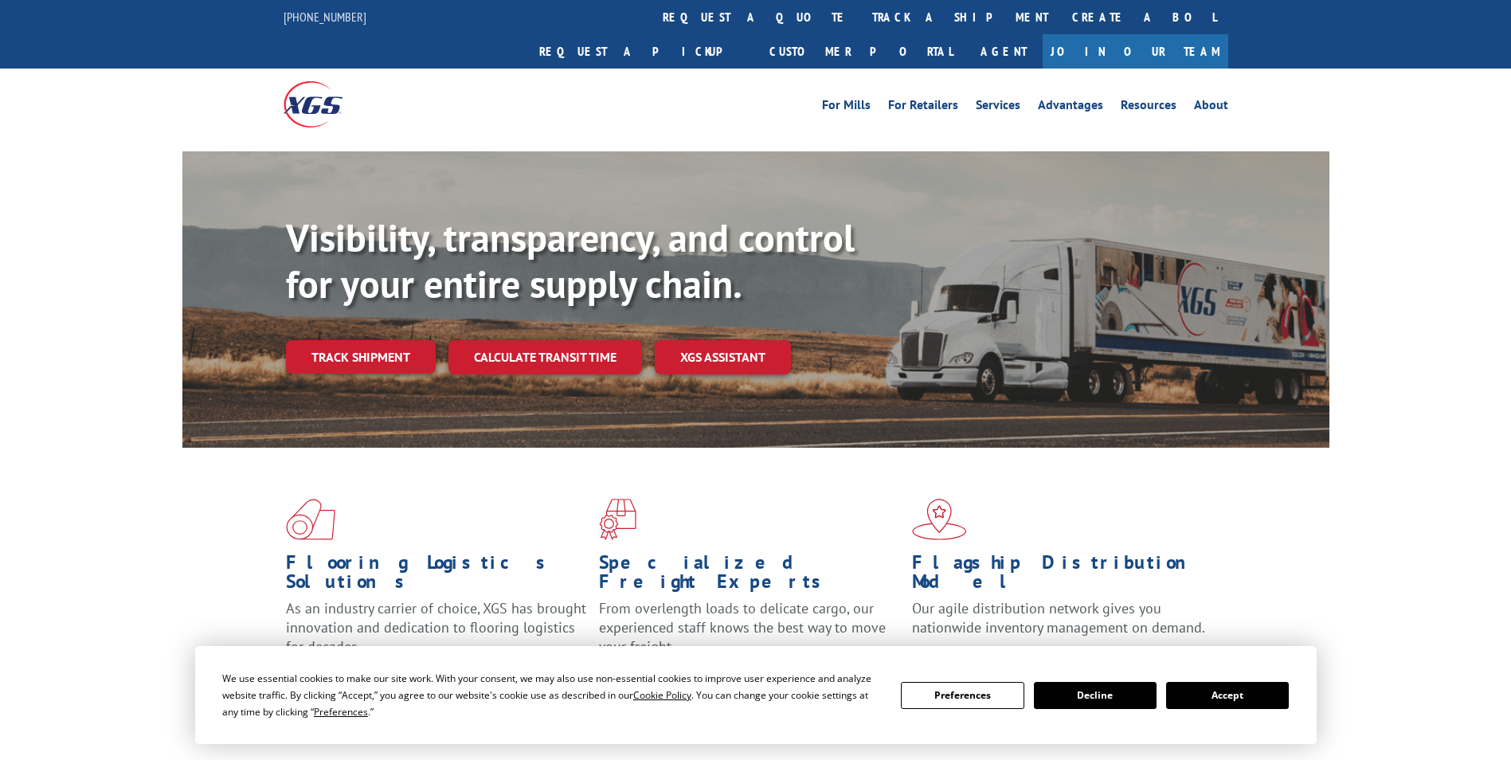  I want to click on p: From overlength loads to delicate cargo, our experienced staff knows the best way to move your fr..., so click(750, 634).